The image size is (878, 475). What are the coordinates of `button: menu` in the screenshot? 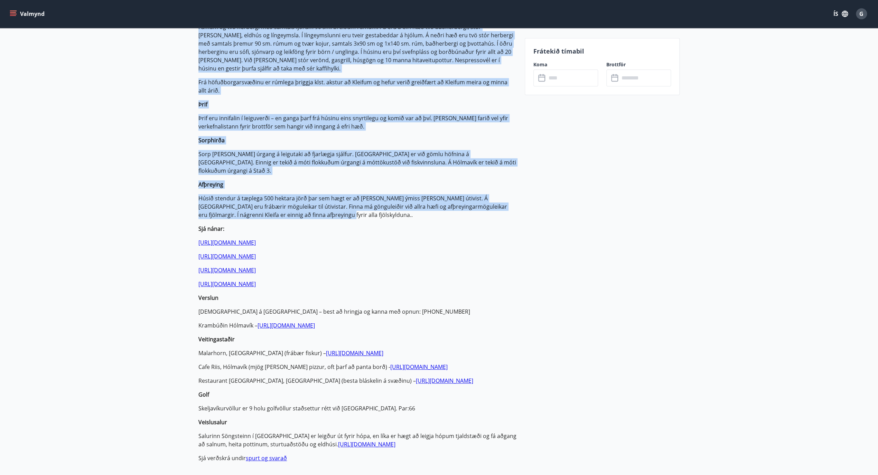 It's located at (28, 14).